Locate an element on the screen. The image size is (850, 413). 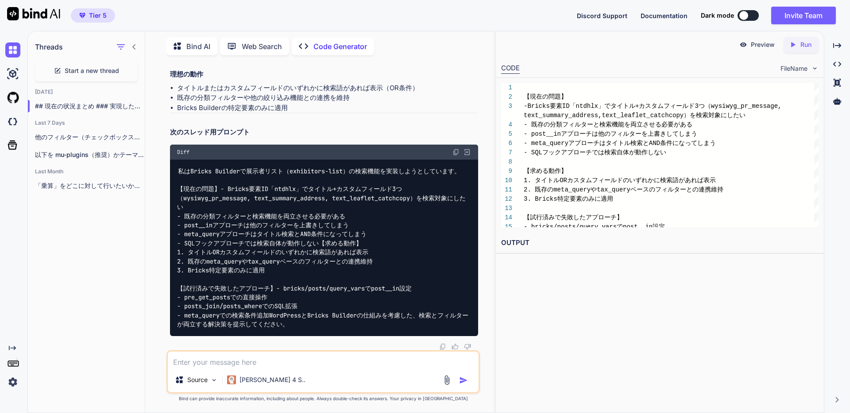
div: 2 is located at coordinates (506, 97).